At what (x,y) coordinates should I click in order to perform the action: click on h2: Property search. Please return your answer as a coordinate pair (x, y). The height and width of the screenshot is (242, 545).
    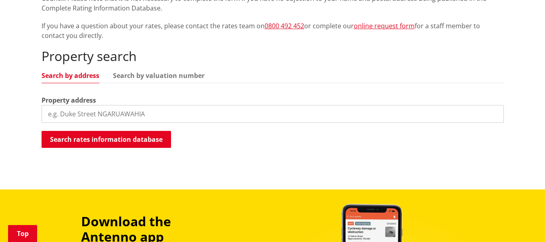
    Looking at the image, I should click on (273, 56).